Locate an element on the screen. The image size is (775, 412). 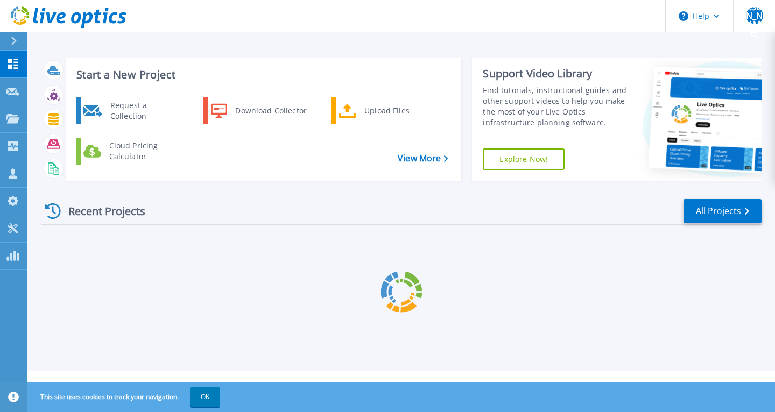
div: Find tutorials, instructional guides and other support videos to help you make the most of your L... is located at coordinates (555, 107).